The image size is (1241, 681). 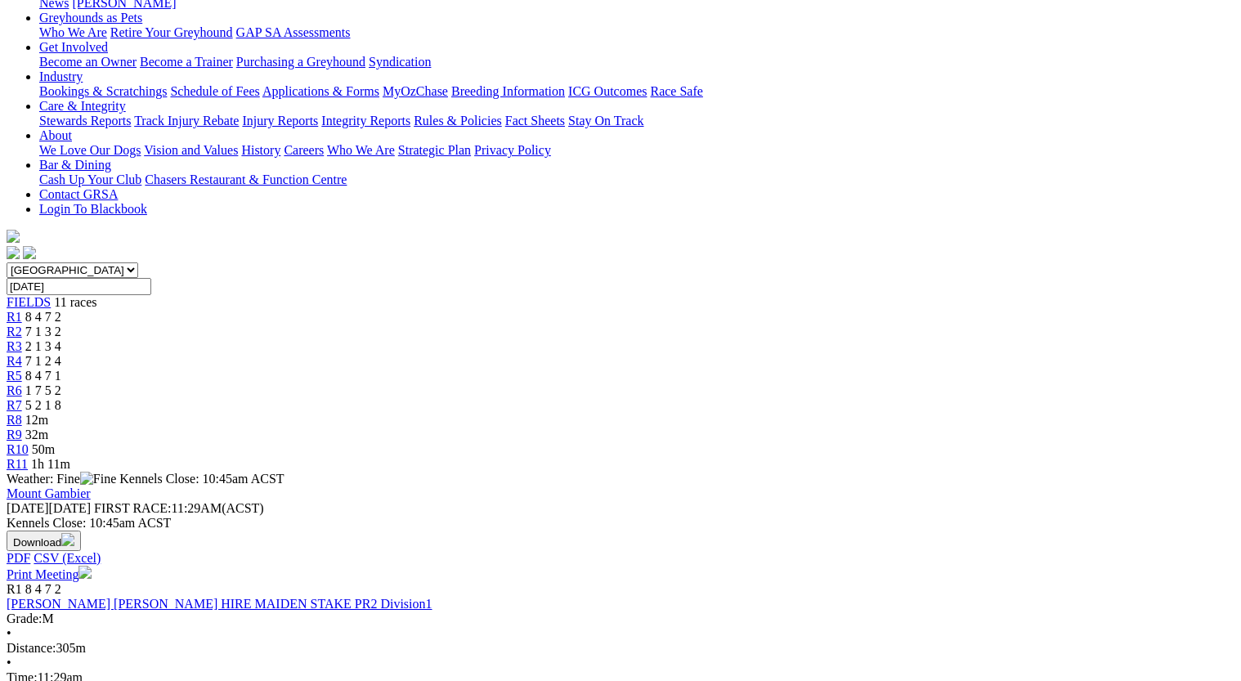 What do you see at coordinates (637, 150) in the screenshot?
I see `div: About` at bounding box center [637, 150].